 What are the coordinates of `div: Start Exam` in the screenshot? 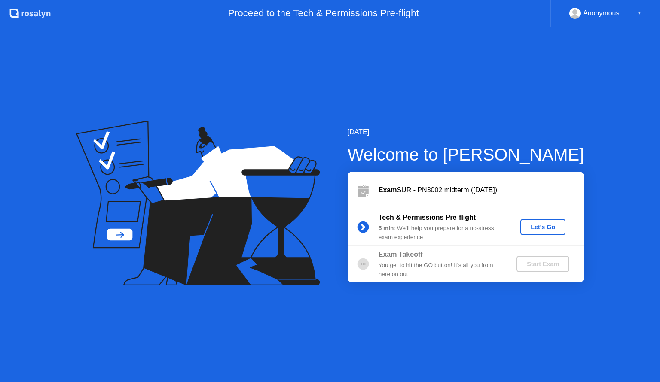 It's located at (543, 264).